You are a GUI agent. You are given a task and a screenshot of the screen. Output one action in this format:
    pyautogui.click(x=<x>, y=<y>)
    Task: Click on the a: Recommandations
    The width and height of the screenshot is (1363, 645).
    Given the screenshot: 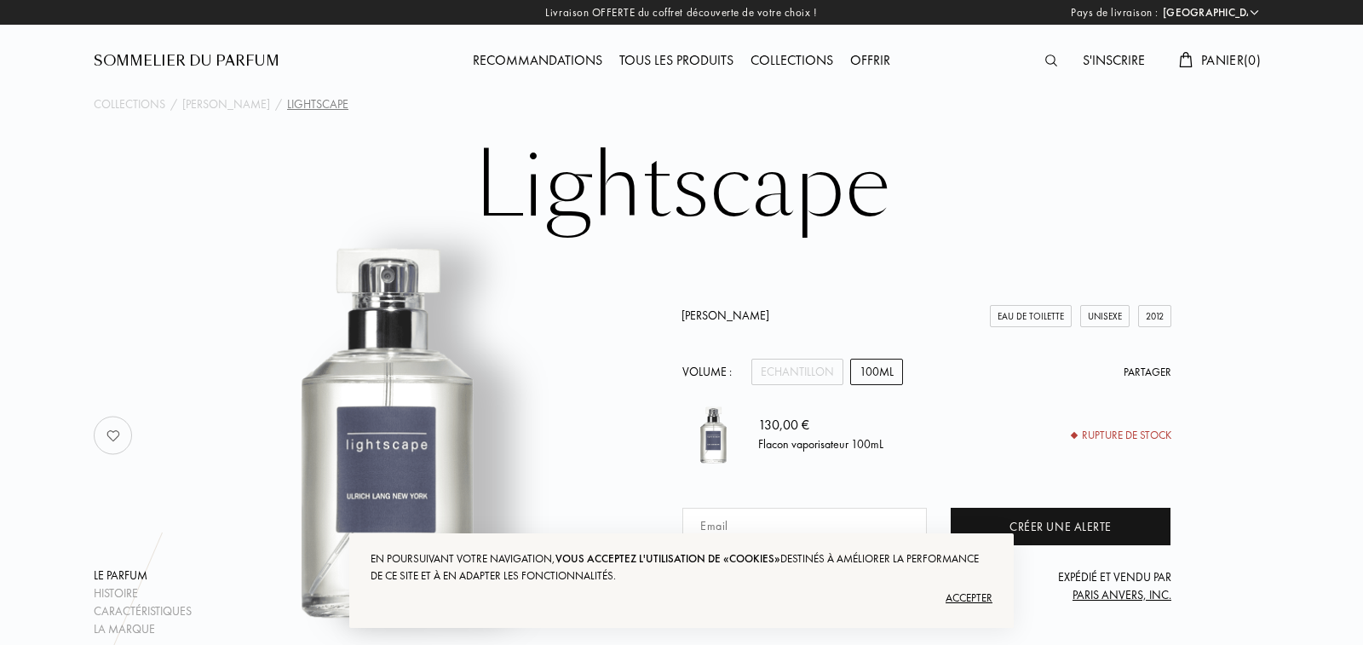 What is the action you would take?
    pyautogui.click(x=538, y=60)
    